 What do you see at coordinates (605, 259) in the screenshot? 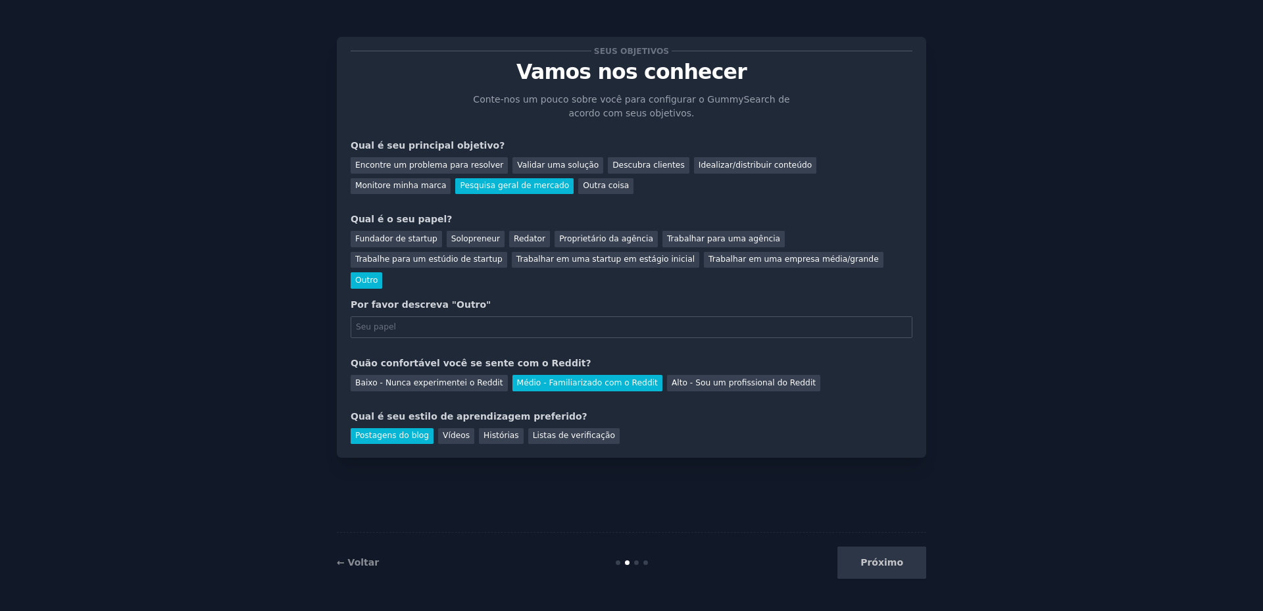
I see `font: Trabalhar em uma startup em estágio inicial` at bounding box center [605, 259].